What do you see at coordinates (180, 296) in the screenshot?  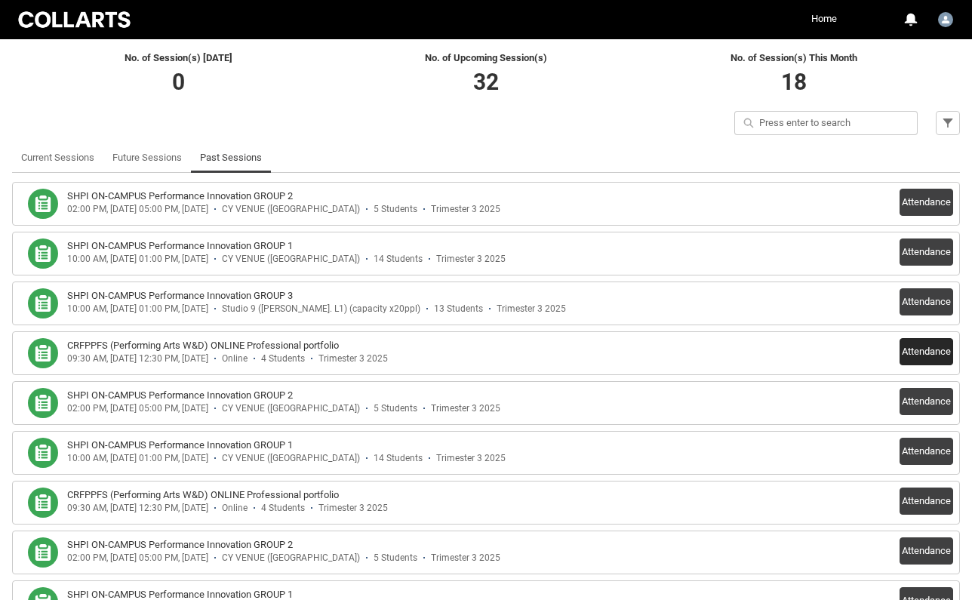 I see `h3: SHPI ON-CAMPUS Performance Innovation GROUP 3` at bounding box center [180, 296].